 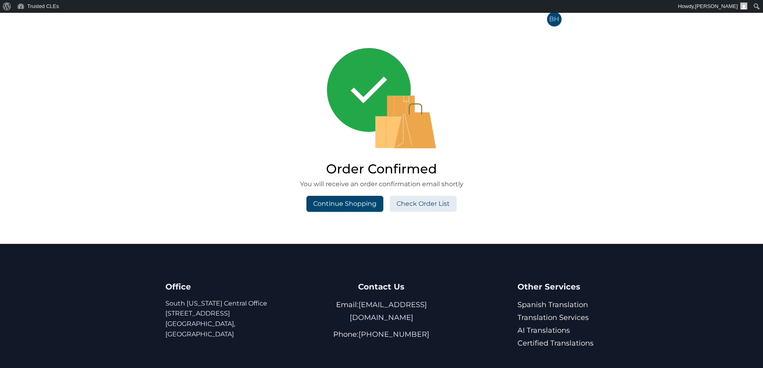 I want to click on h4: Other Services, so click(x=557, y=287).